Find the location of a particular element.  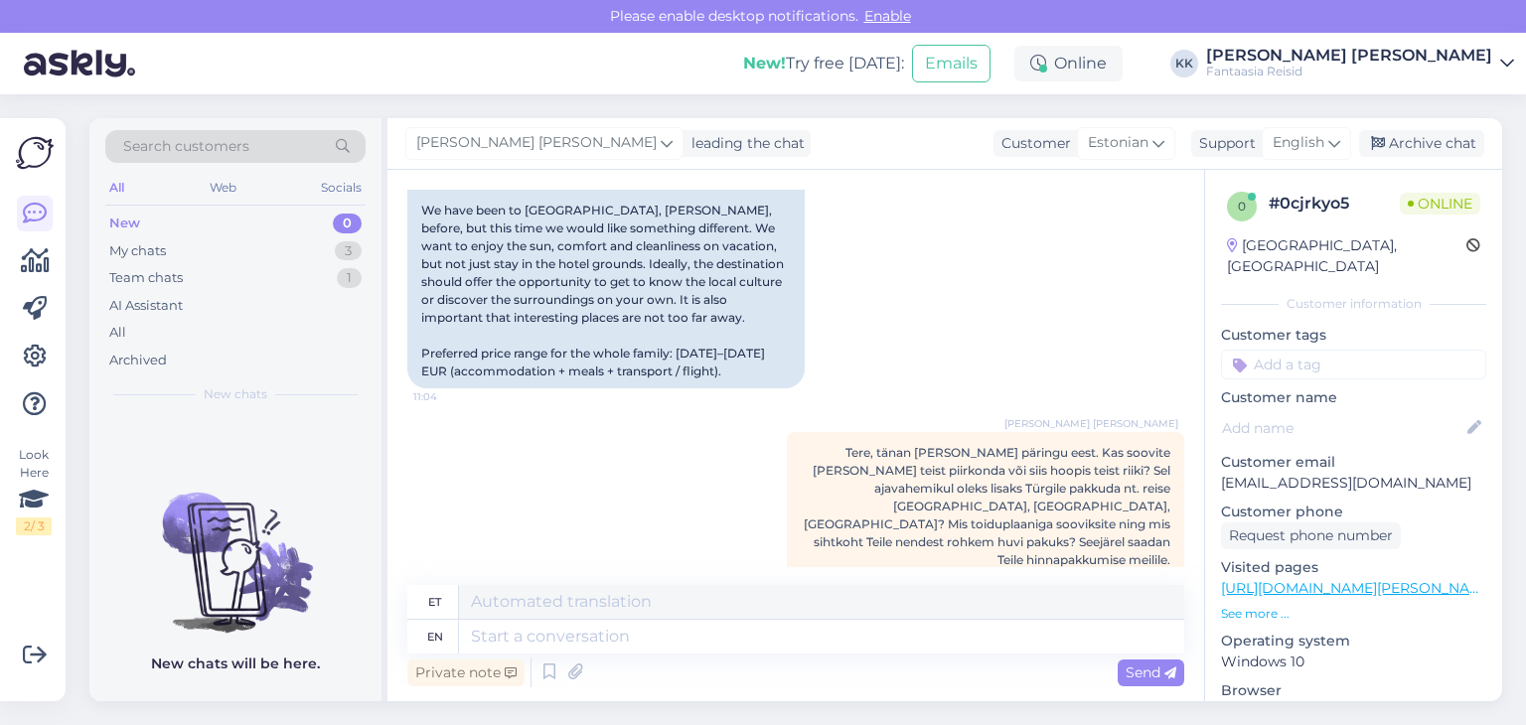

p: Operating system is located at coordinates (1353, 641).